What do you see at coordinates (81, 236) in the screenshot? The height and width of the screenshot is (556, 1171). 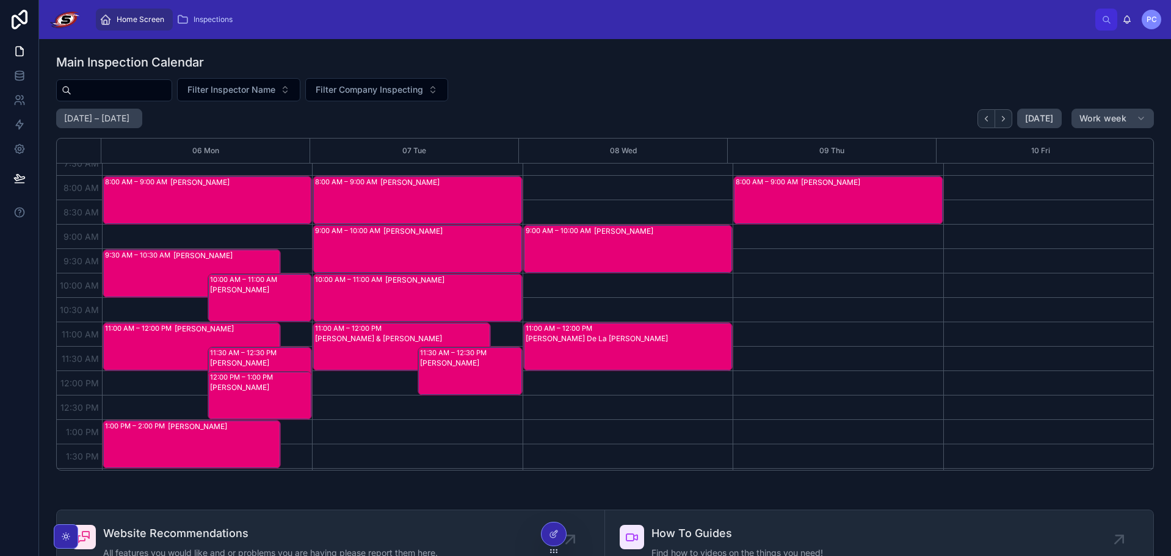 I see `span: 9:00 AM` at bounding box center [81, 236].